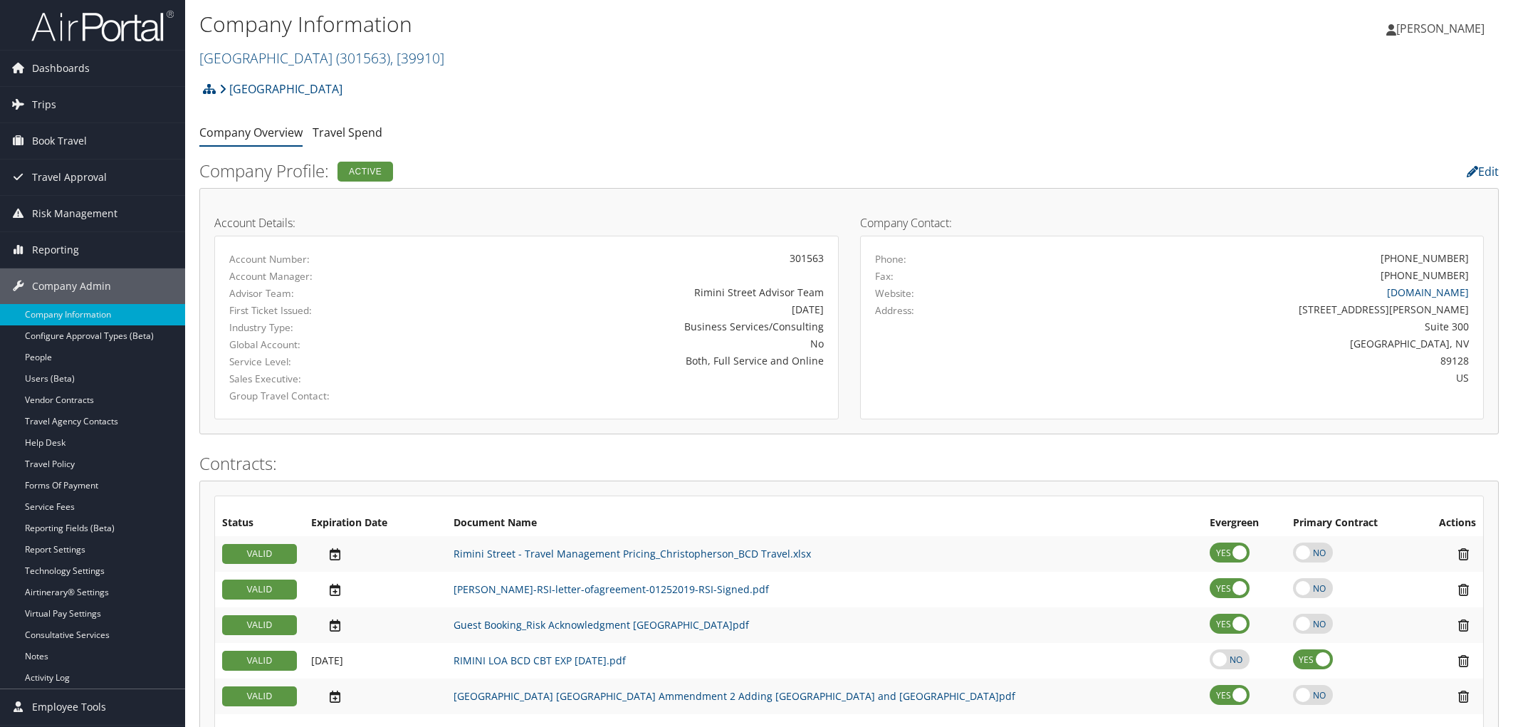  Describe the element at coordinates (321, 259) in the screenshot. I see `label: Account Number:` at that location.